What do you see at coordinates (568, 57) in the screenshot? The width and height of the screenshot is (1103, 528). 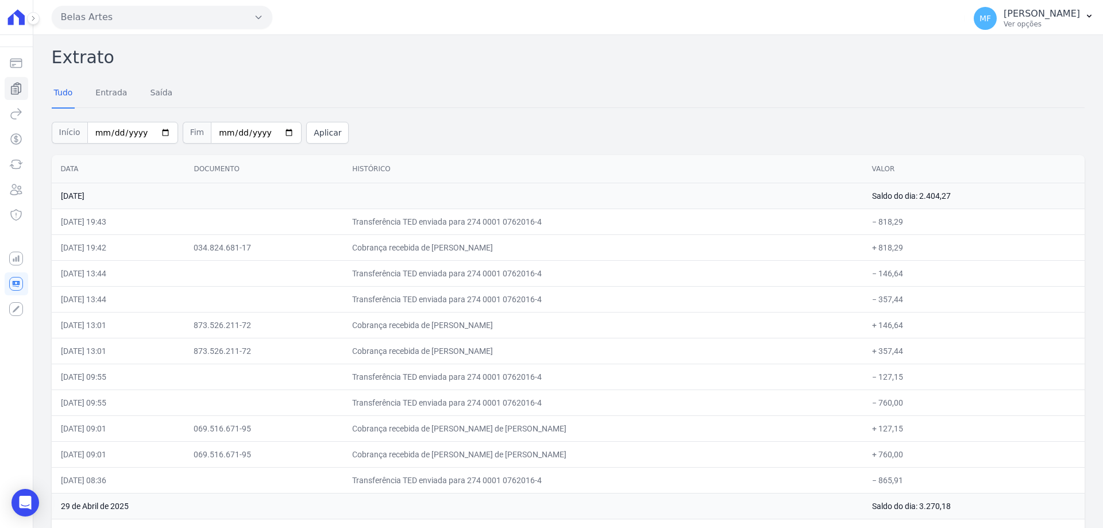 I see `h2: Extrato` at bounding box center [568, 57].